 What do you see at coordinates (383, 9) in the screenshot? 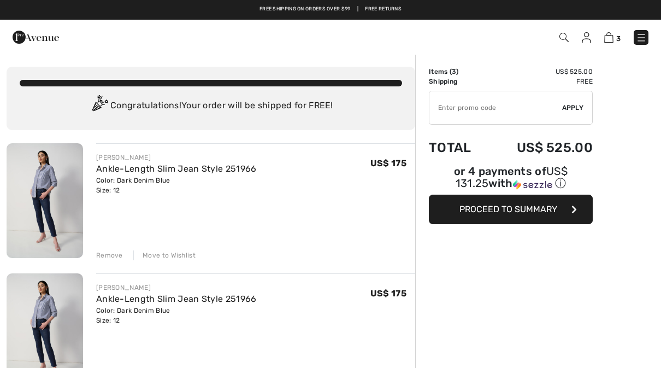
I see `a: Free Returns` at bounding box center [383, 9].